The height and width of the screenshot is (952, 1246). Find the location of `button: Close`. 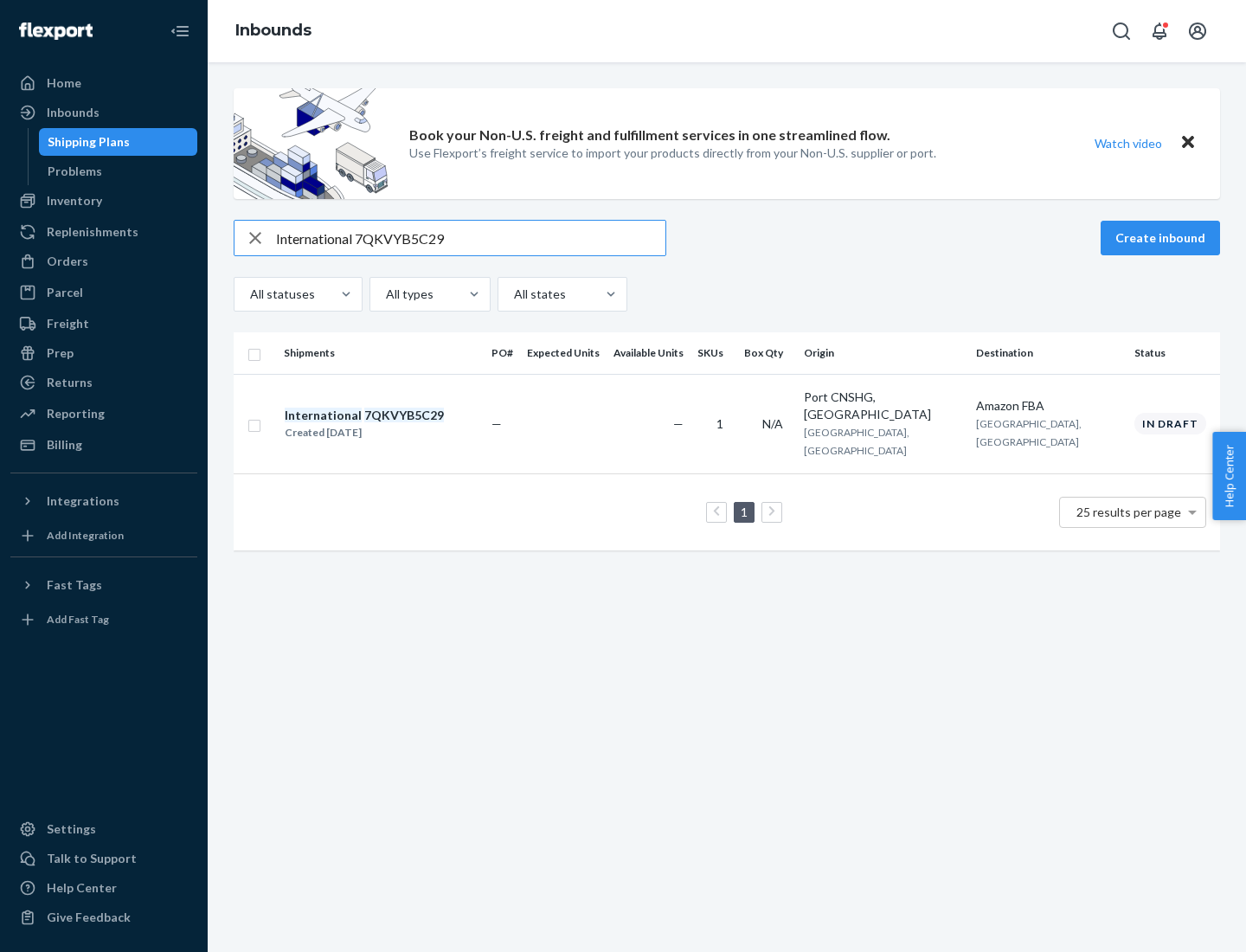

button: Close is located at coordinates (1188, 142).